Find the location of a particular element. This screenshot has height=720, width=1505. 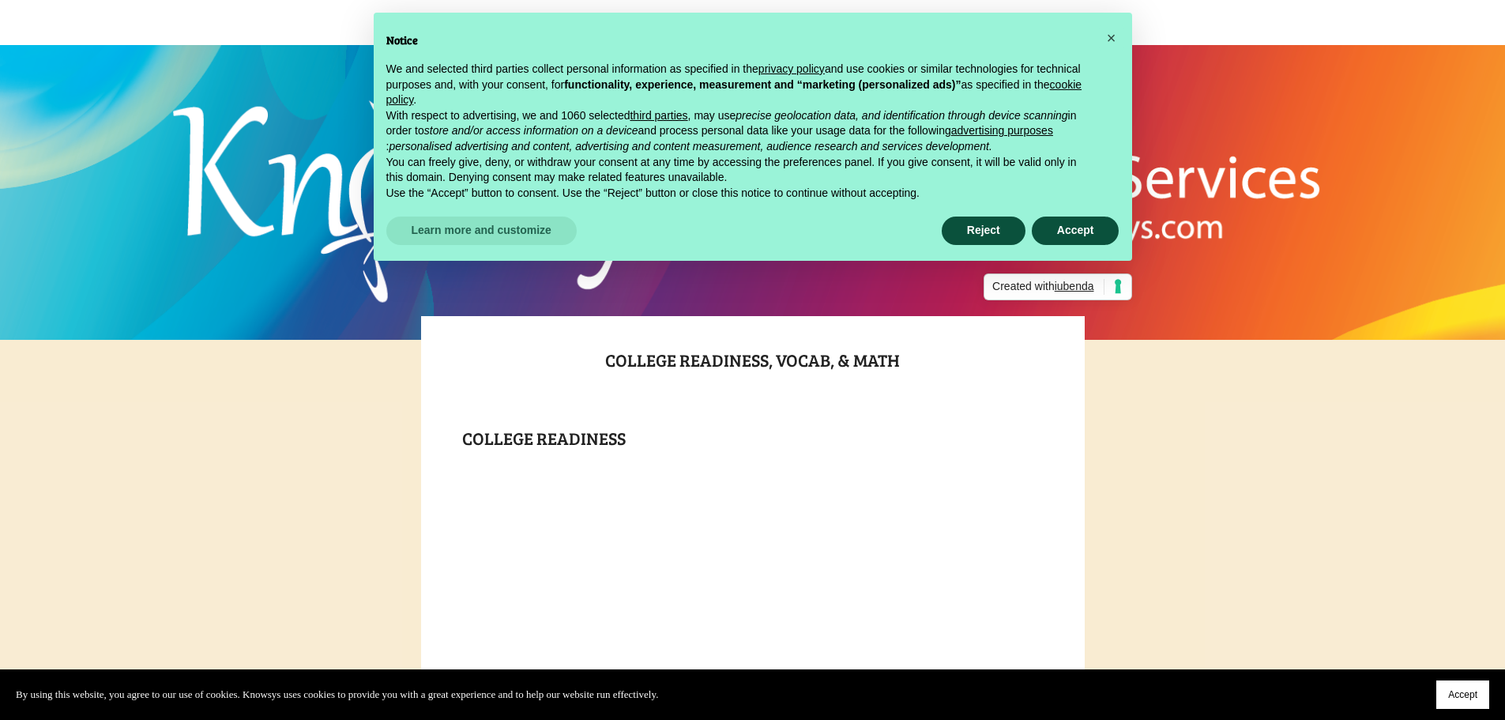

strong: functionality, experience, measurement and “marketing (personalized ads)” is located at coordinates (762, 85).